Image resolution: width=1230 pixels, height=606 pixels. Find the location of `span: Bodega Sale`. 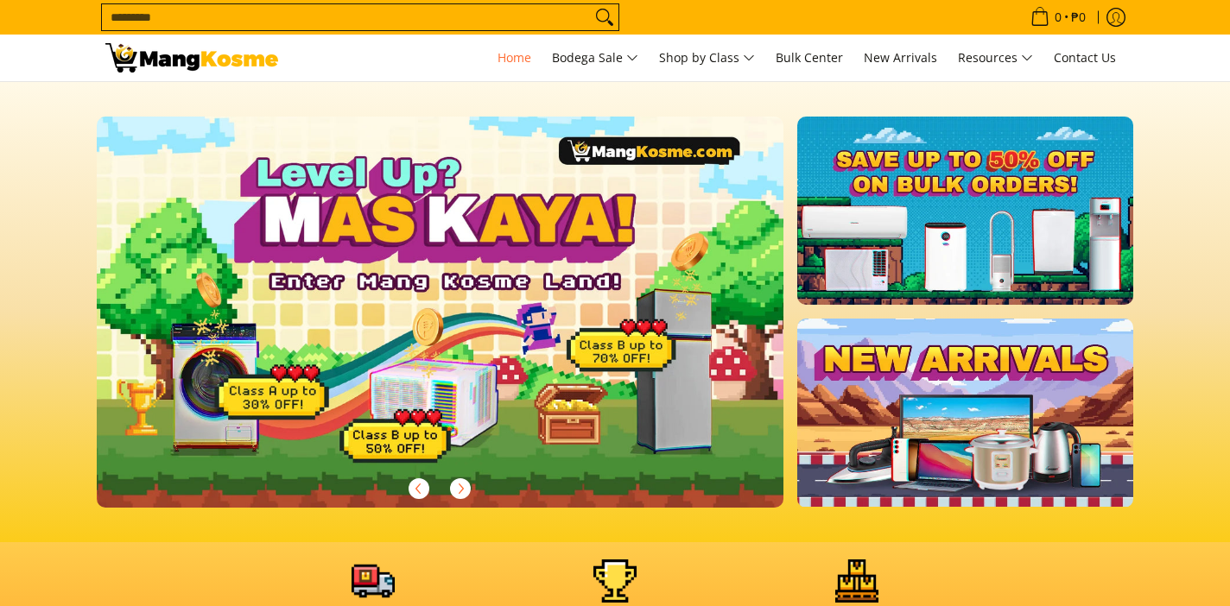

span: Bodega Sale is located at coordinates (595, 58).